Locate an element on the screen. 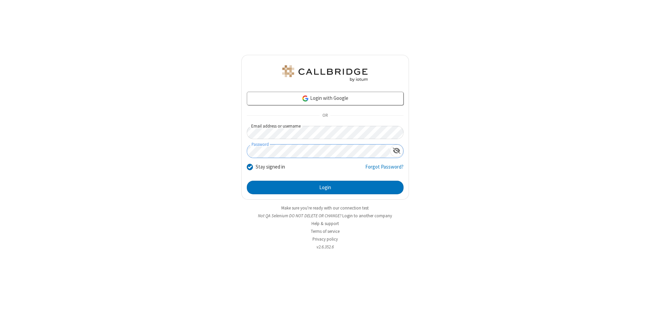  img: google-icon.png is located at coordinates (305, 99).